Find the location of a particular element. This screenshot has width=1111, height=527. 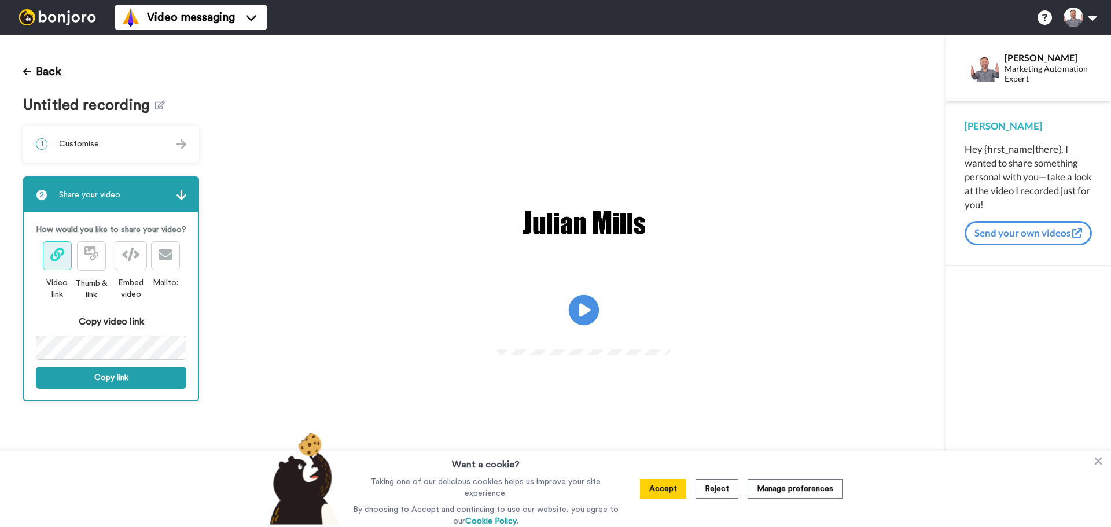

div: Embed video is located at coordinates (131, 289).